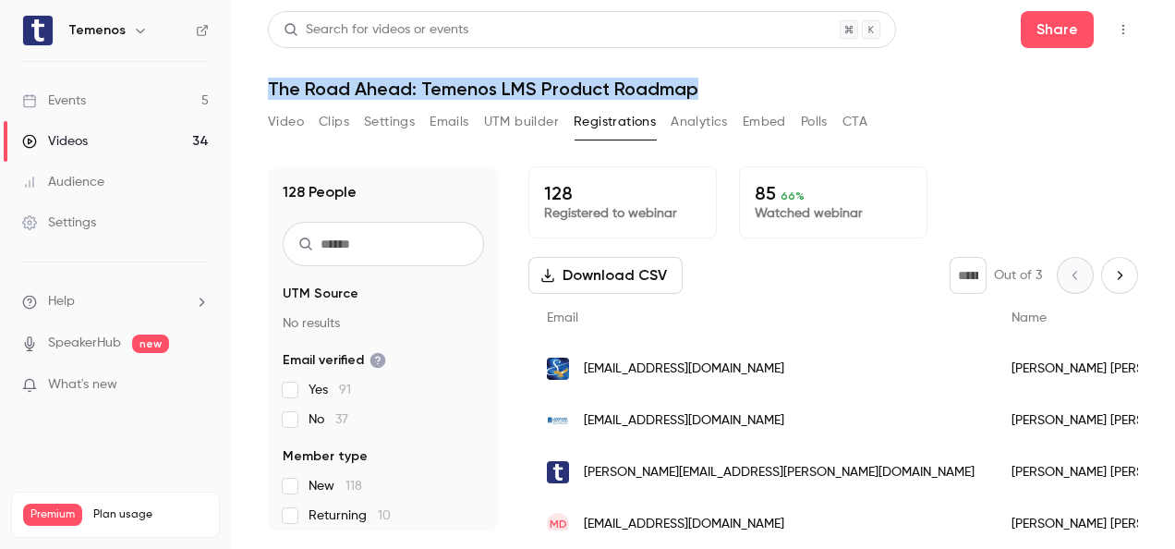 This screenshot has height=549, width=1175. I want to click on span: MD, so click(558, 524).